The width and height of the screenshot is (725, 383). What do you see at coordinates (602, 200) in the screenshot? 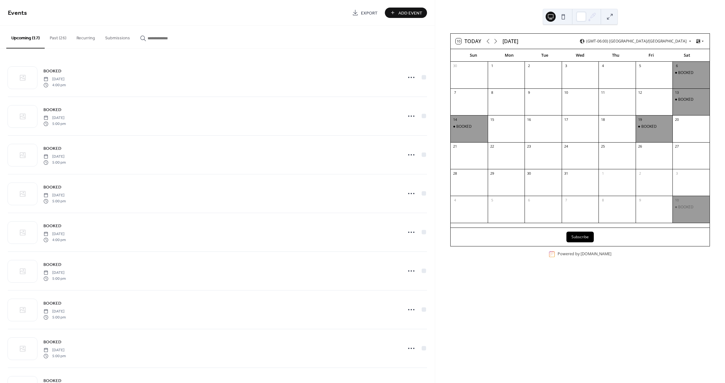
I see `div: 8` at bounding box center [602, 200].